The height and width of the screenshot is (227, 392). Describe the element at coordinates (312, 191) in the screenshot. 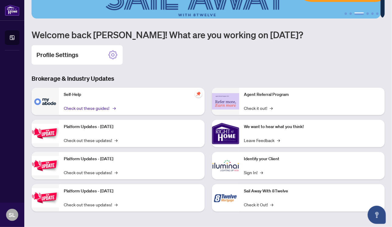

I see `p: Sail Away With 8Twelve` at that location.